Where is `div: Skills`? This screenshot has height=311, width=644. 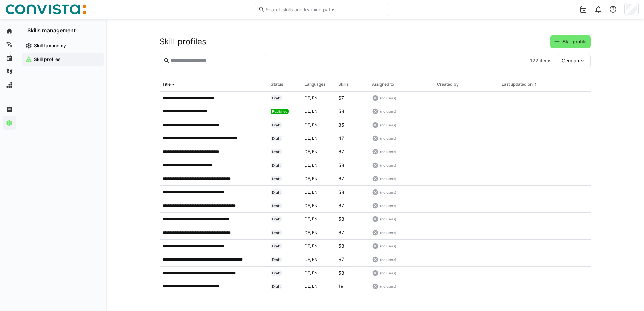
div: Skills is located at coordinates (343, 85).